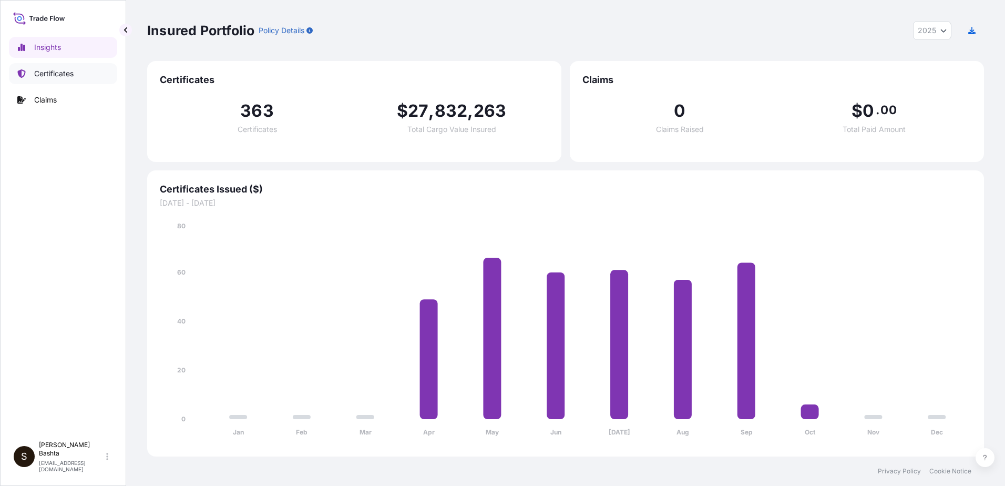 This screenshot has height=486, width=1005. I want to click on span: 27, so click(418, 111).